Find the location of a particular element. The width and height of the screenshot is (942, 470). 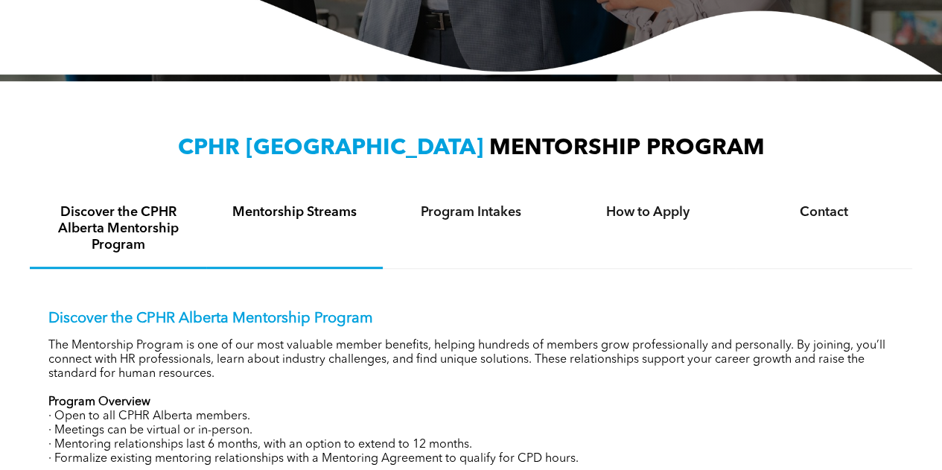

p: · Meetings can be virtual or in-person. is located at coordinates (470, 430).